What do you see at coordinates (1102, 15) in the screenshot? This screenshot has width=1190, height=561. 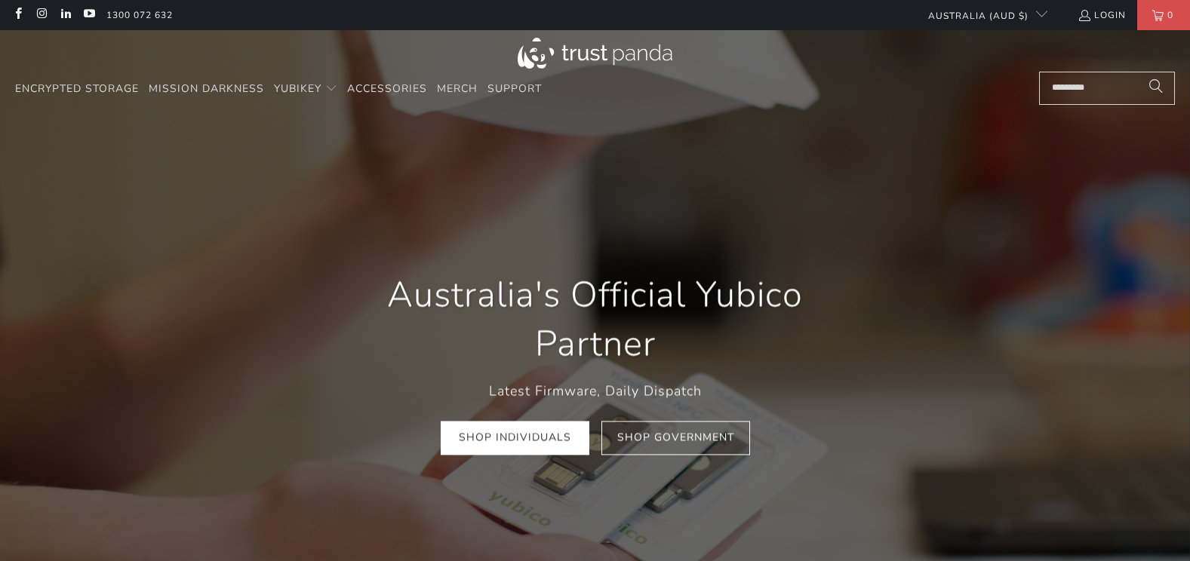 I see `a: Login` at bounding box center [1102, 15].